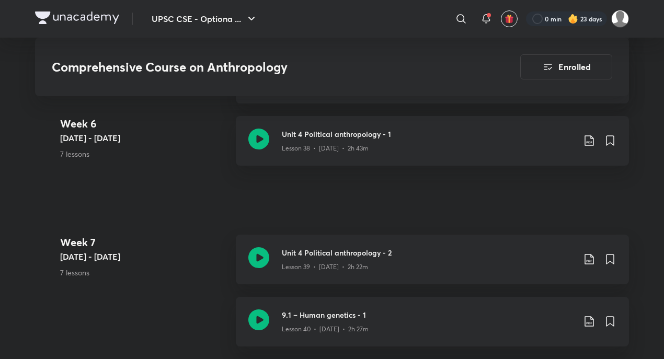 The width and height of the screenshot is (664, 359). What do you see at coordinates (428, 134) in the screenshot?
I see `h3: Unit 4 Political anthropology - 1` at bounding box center [428, 134].